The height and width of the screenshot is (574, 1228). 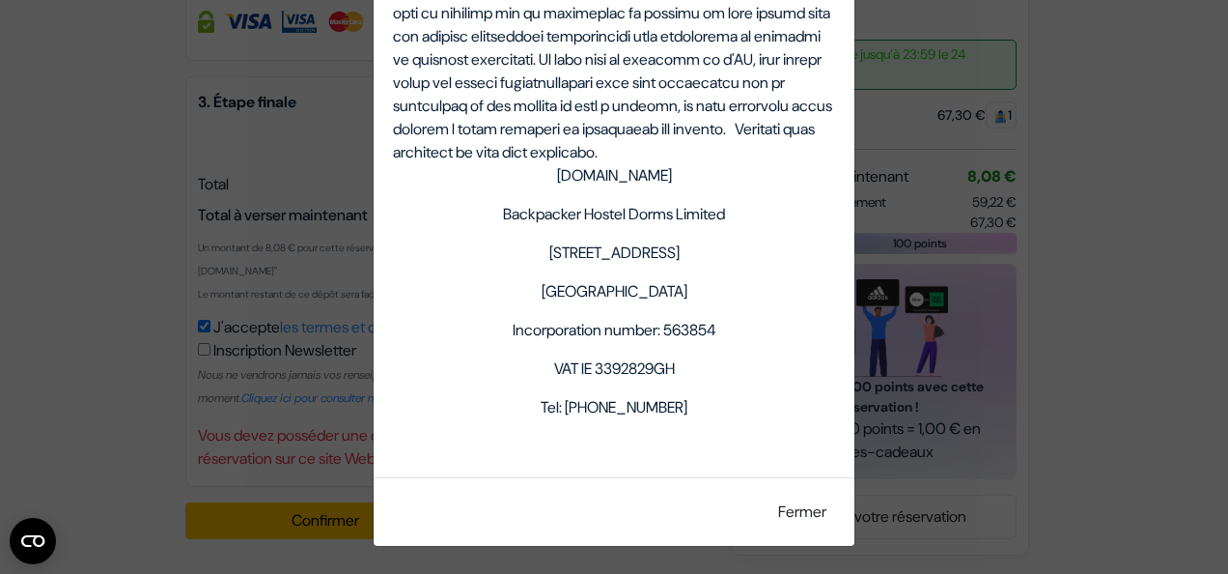 I want to click on p: Backpacker Hostel Dorms Limited, so click(x=614, y=214).